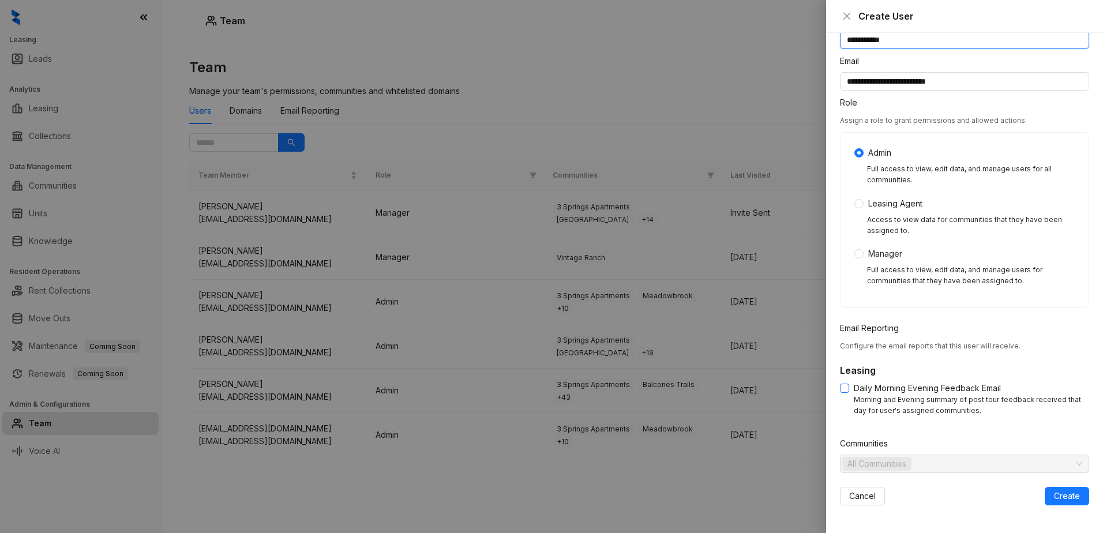  I want to click on input: Name, so click(965, 40).